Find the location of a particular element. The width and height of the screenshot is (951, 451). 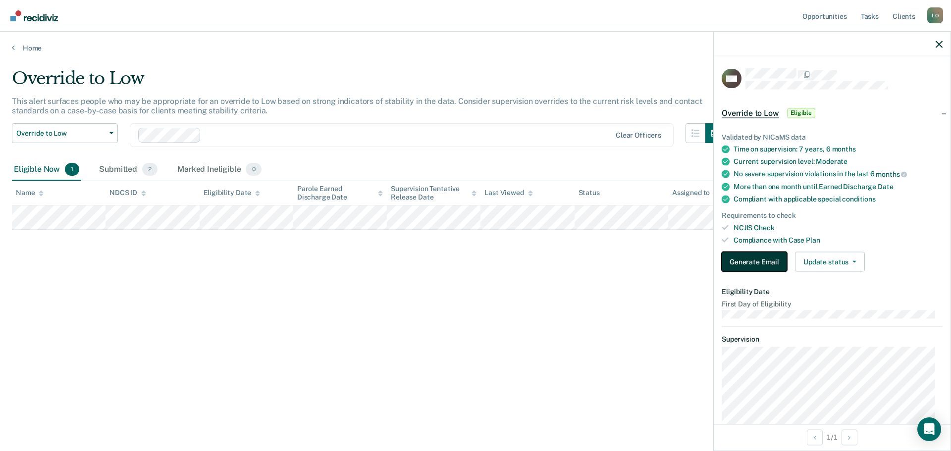

span: 0 is located at coordinates (253, 169).